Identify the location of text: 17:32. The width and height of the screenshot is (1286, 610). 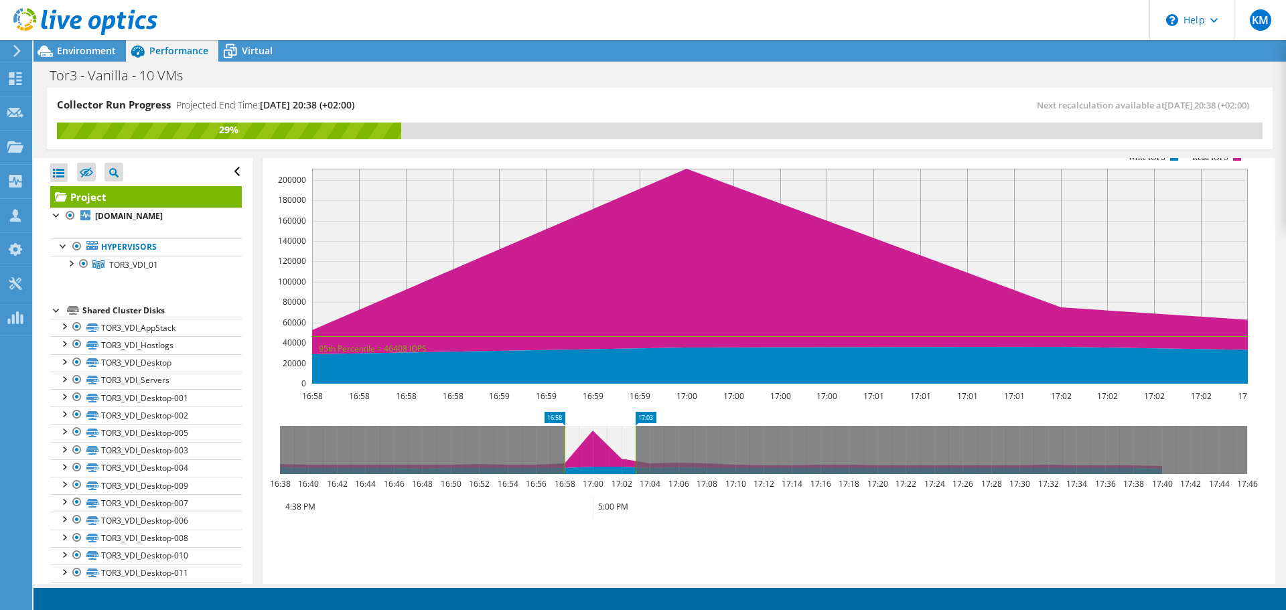
(1048, 484).